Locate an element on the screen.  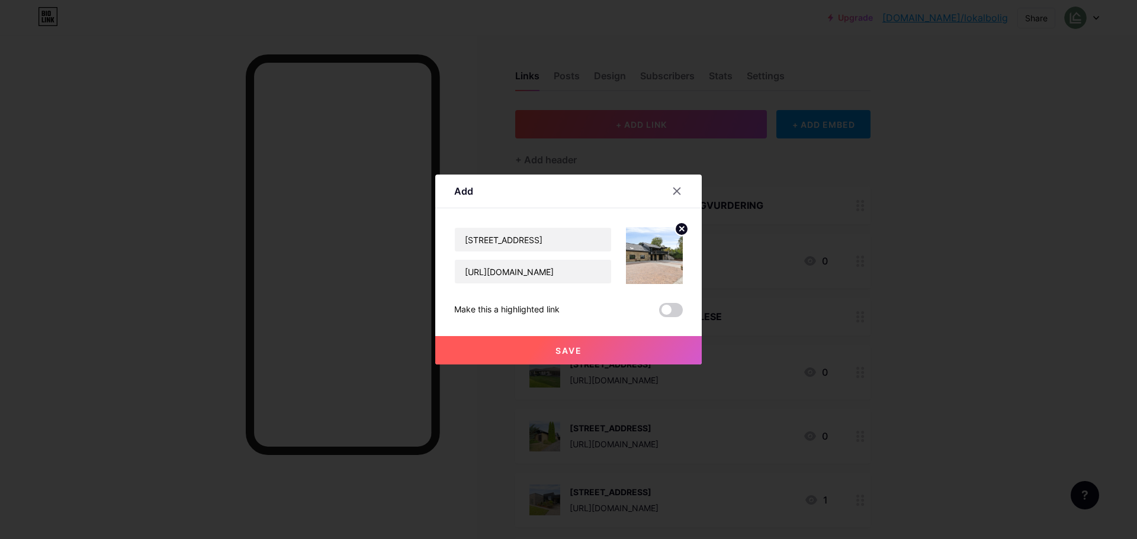
input: URL is located at coordinates (533, 272).